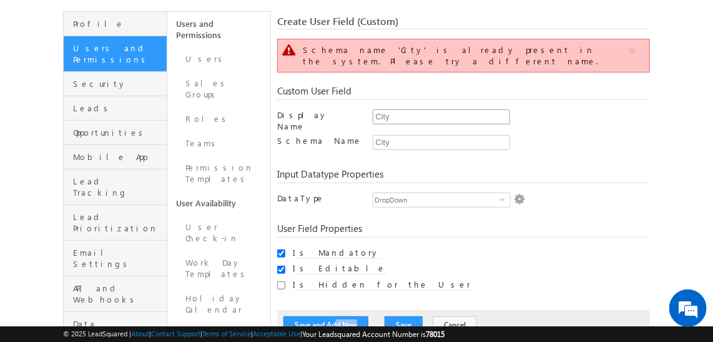 The height and width of the screenshot is (342, 713). Describe the element at coordinates (463, 176) in the screenshot. I see `div: Input Datatype Properties` at that location.